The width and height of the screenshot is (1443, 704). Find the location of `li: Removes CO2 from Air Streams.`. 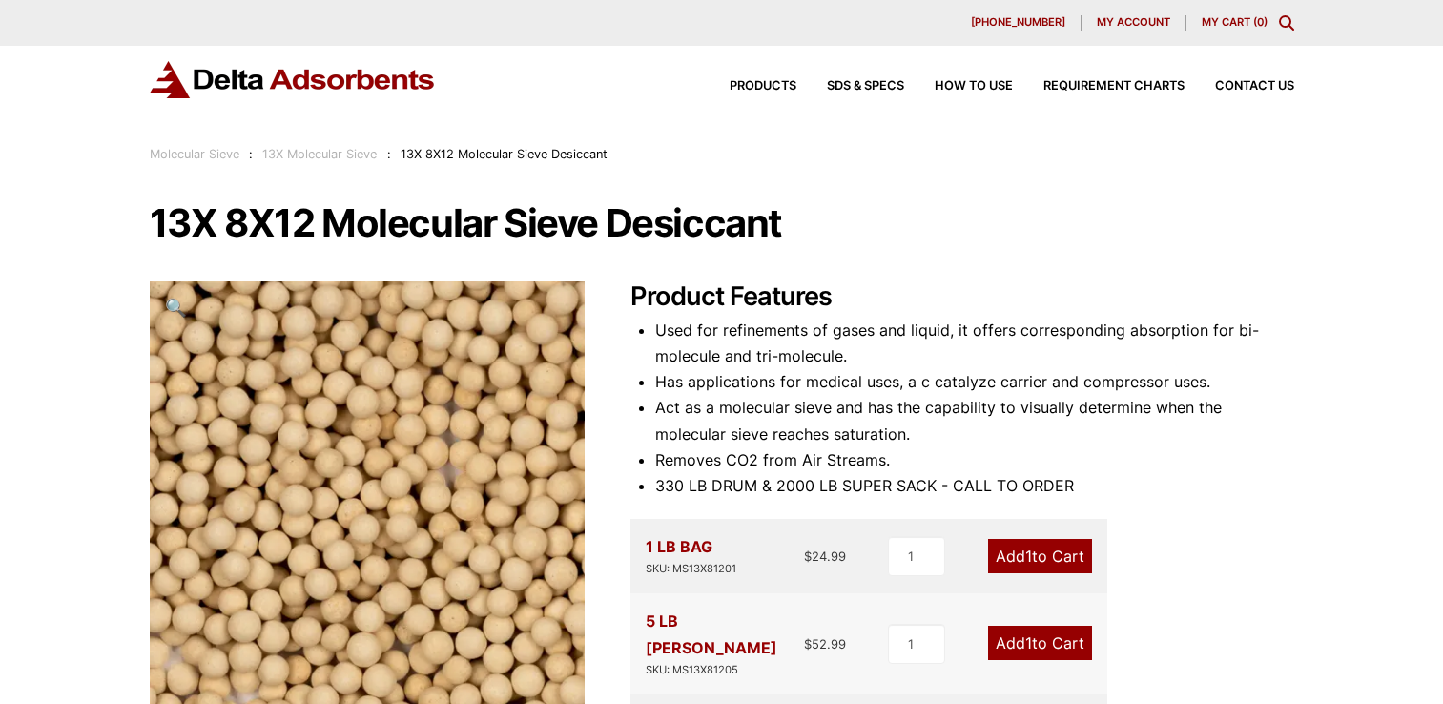

li: Removes CO2 from Air Streams. is located at coordinates (974, 460).